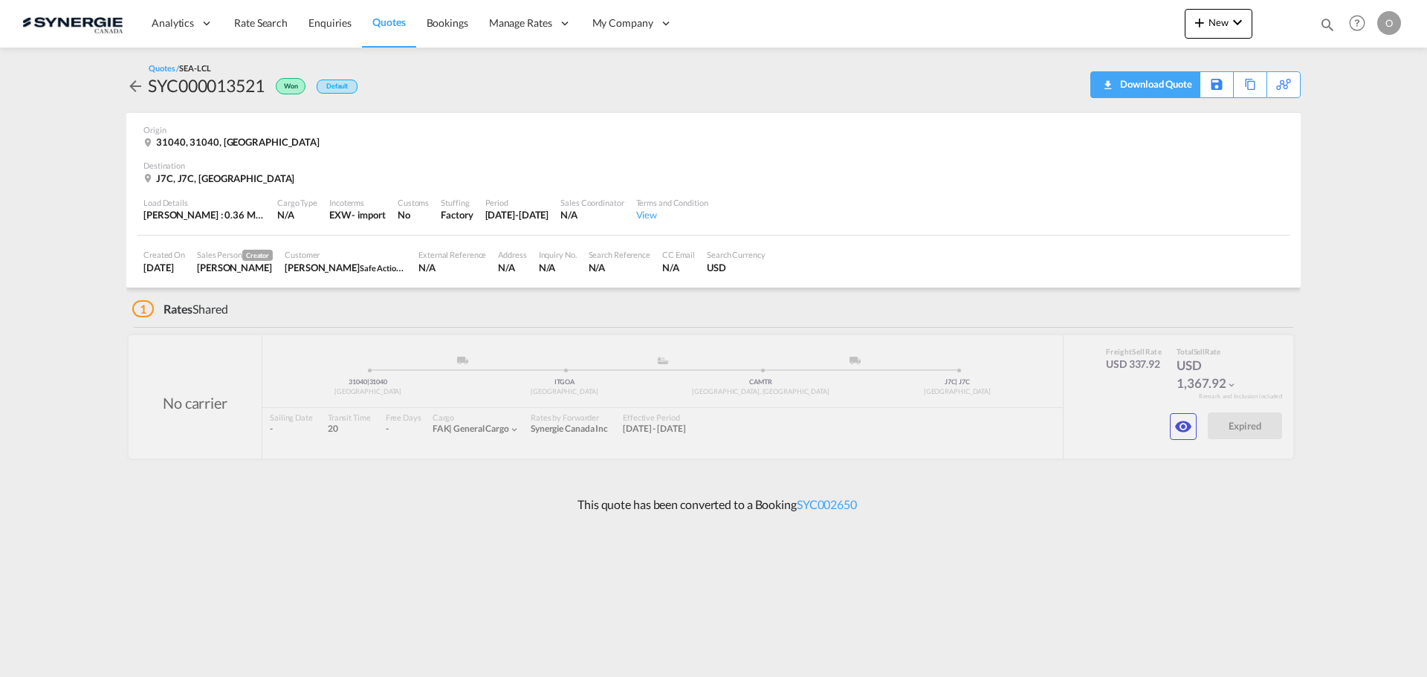  I want to click on span: Creator, so click(257, 255).